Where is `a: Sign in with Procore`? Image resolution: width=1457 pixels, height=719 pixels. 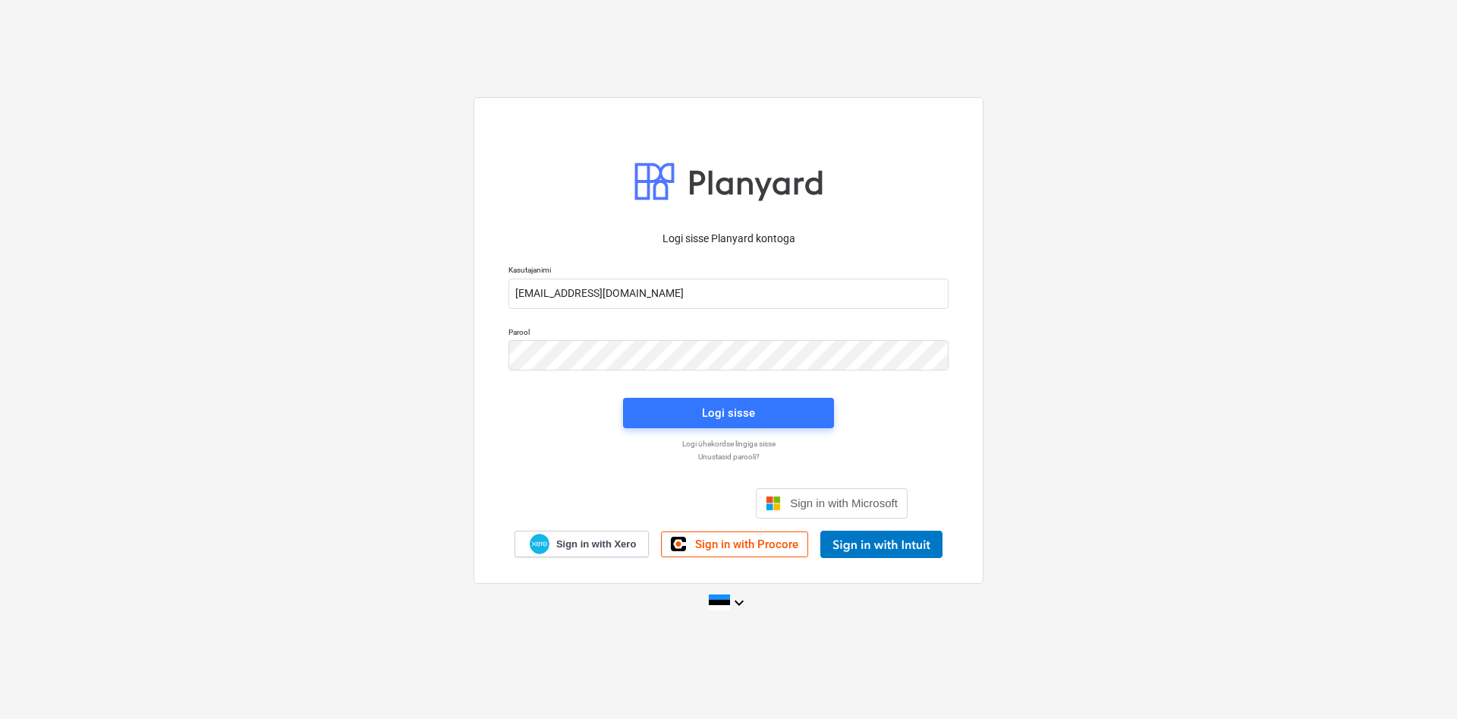 a: Sign in with Procore is located at coordinates (735, 544).